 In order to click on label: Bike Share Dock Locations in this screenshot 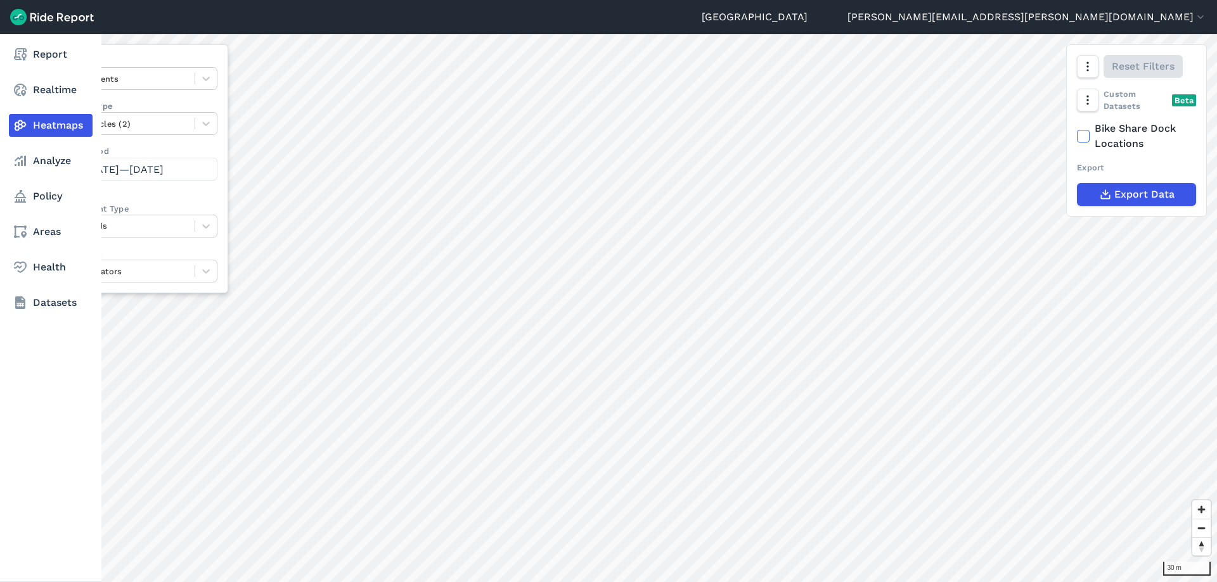, I will do `click(1136, 136)`.